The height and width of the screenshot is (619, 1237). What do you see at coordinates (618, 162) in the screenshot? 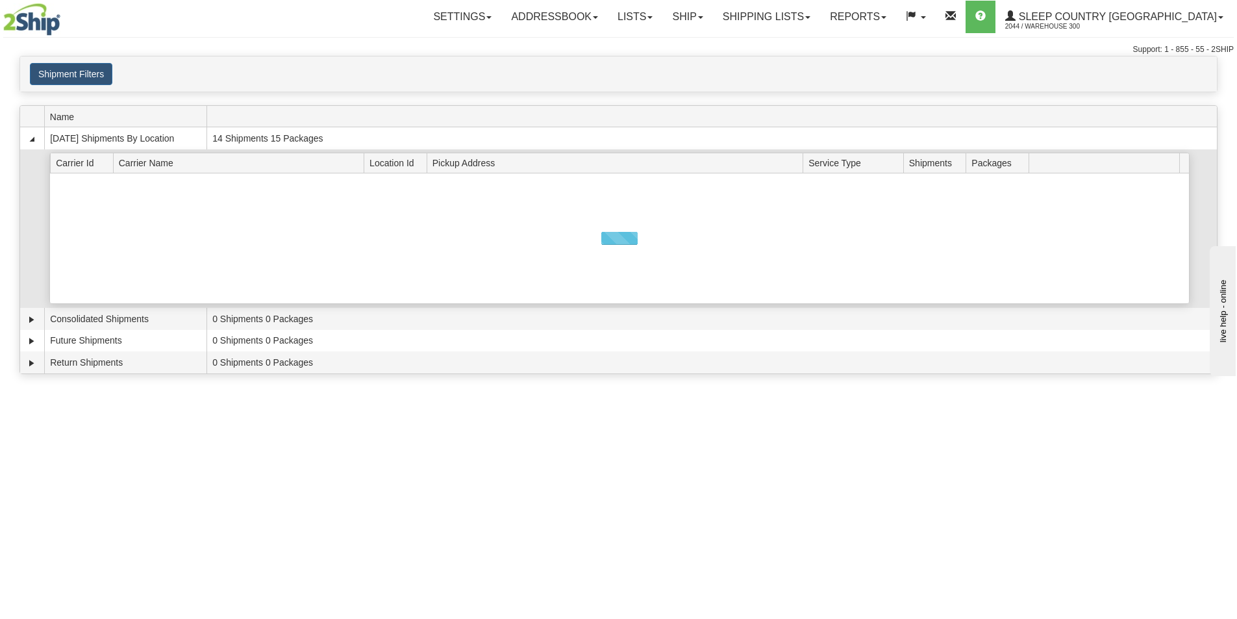
I see `span: Pickup Address` at bounding box center [618, 162].